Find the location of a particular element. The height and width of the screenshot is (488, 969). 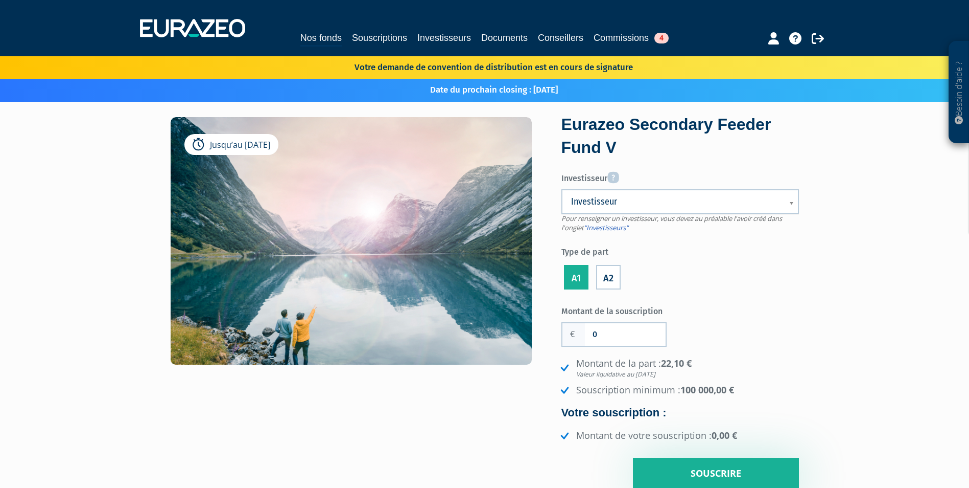

a: Conseillers is located at coordinates (561, 38).